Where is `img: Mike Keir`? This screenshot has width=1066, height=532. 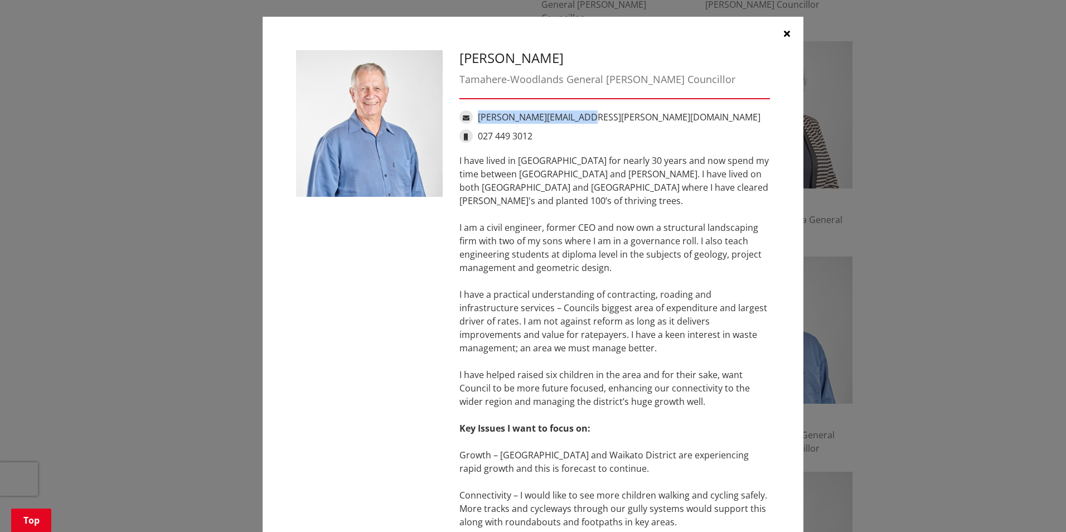 img: Mike Keir is located at coordinates (369, 123).